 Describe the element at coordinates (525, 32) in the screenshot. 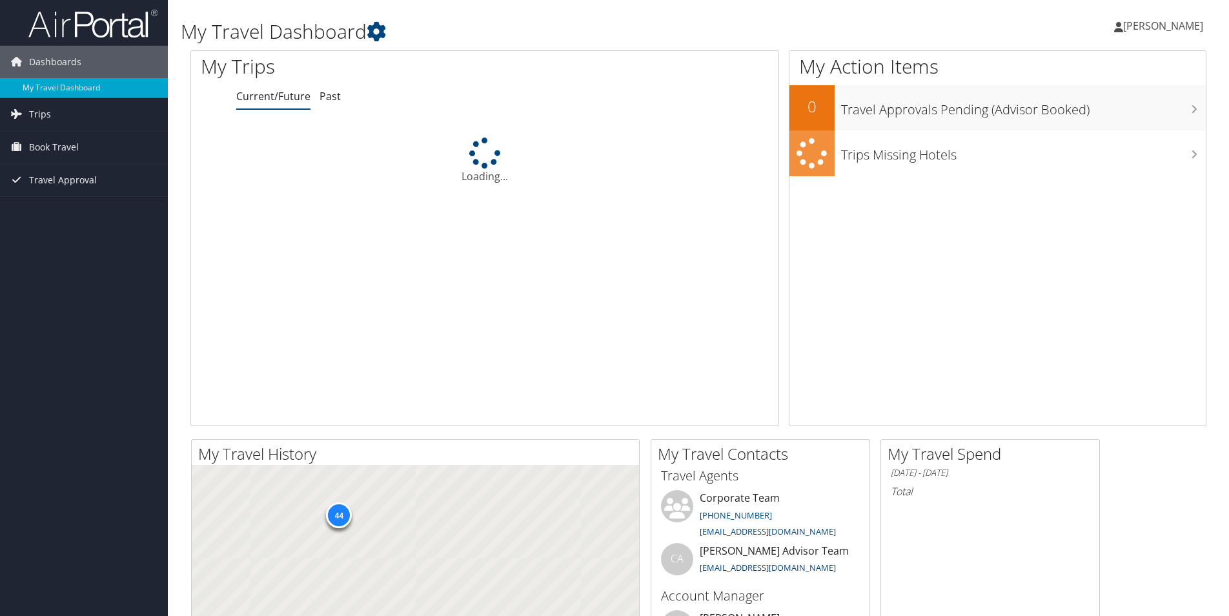

I see `h1: My Travel Dashboard` at that location.